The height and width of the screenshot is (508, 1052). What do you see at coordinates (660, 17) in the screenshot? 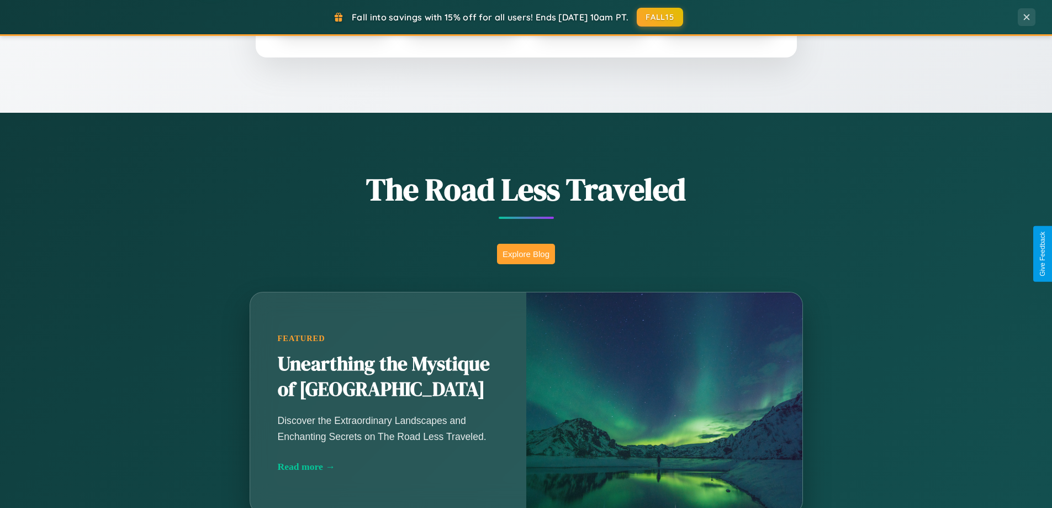
I see `button: FALL15` at bounding box center [660, 17].